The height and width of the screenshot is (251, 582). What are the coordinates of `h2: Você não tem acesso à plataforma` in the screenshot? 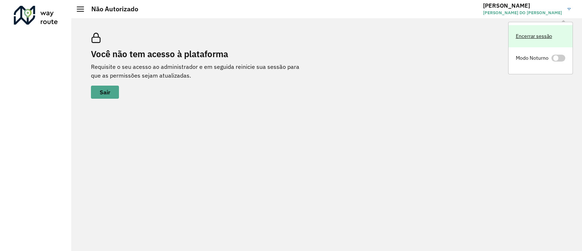 It's located at (200, 54).